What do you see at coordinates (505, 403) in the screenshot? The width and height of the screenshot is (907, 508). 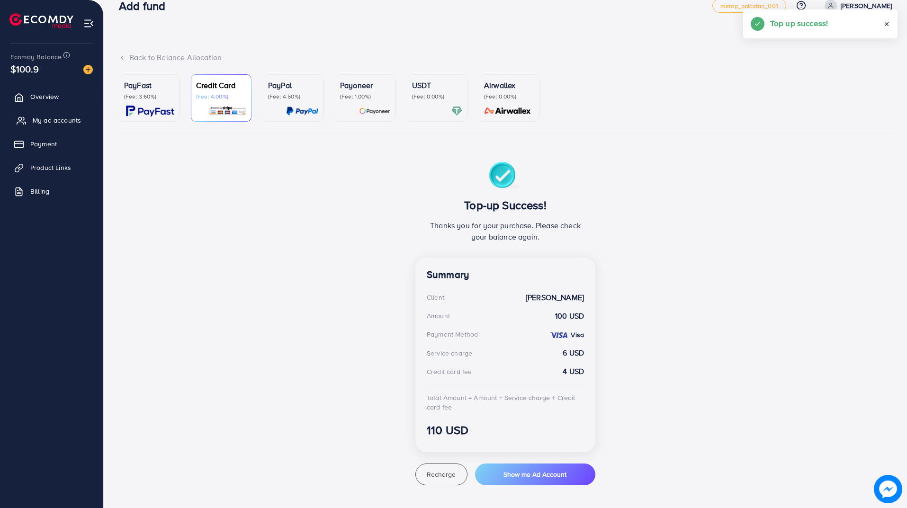 I see `div: Total Amount = Amount + Service charge + Credit card fee` at bounding box center [505, 403].